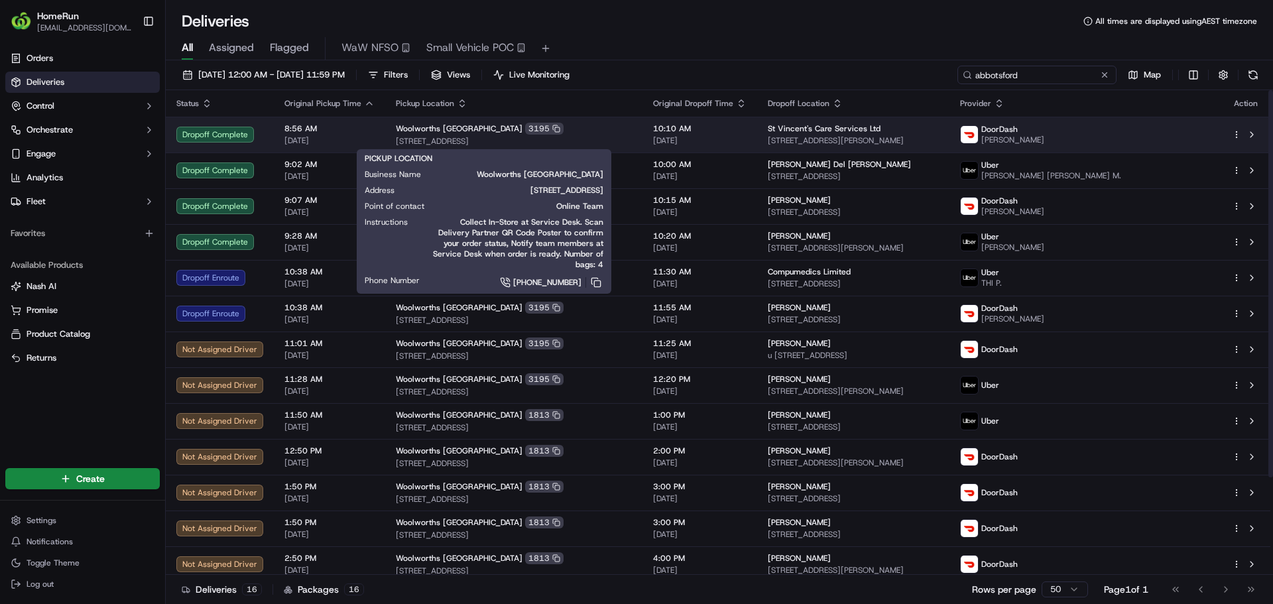  Describe the element at coordinates (329, 379) in the screenshot. I see `span: 11:28 AM` at that location.